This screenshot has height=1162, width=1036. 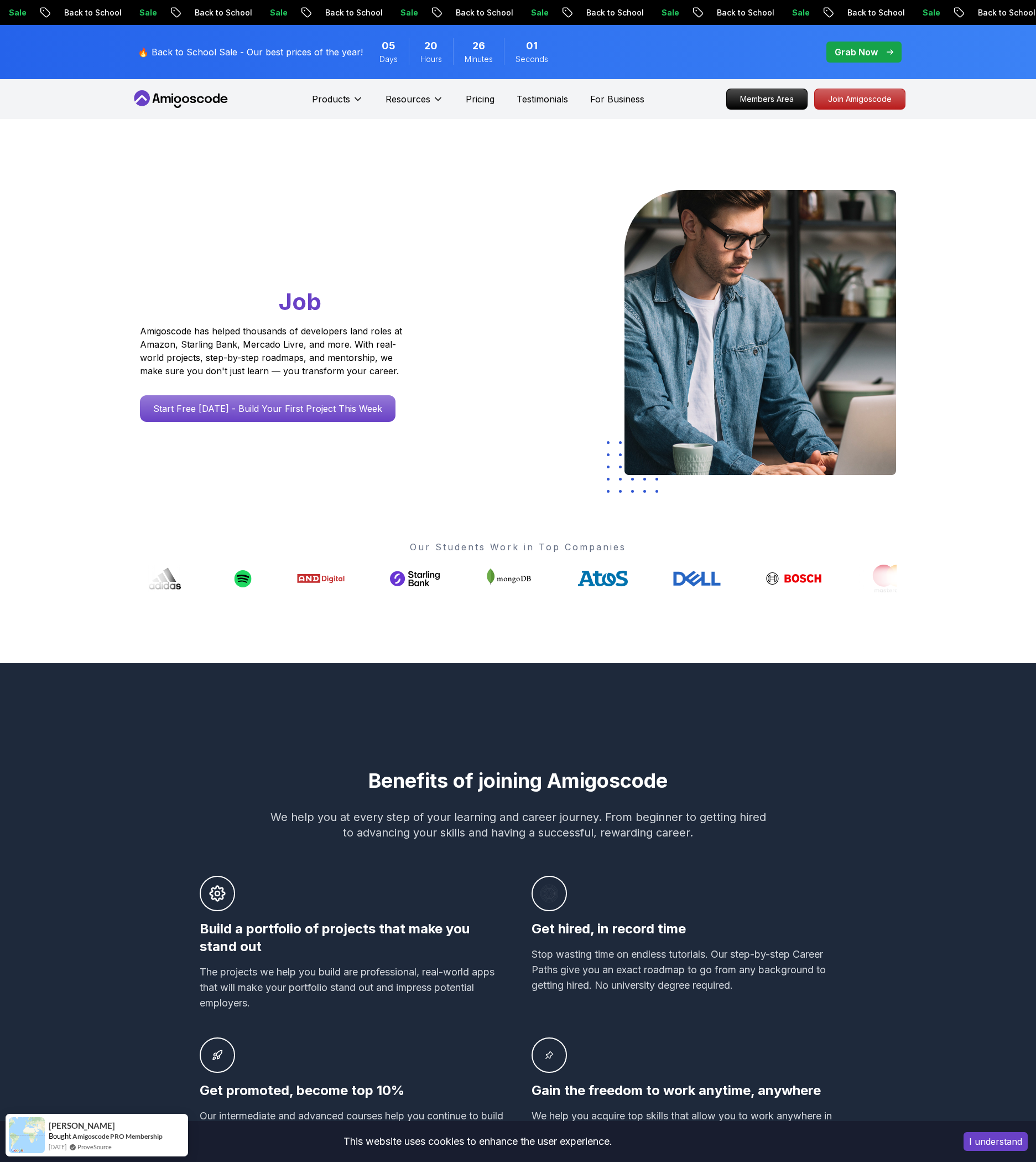 What do you see at coordinates (996, 1142) in the screenshot?
I see `button: Accept cookies` at bounding box center [996, 1142].